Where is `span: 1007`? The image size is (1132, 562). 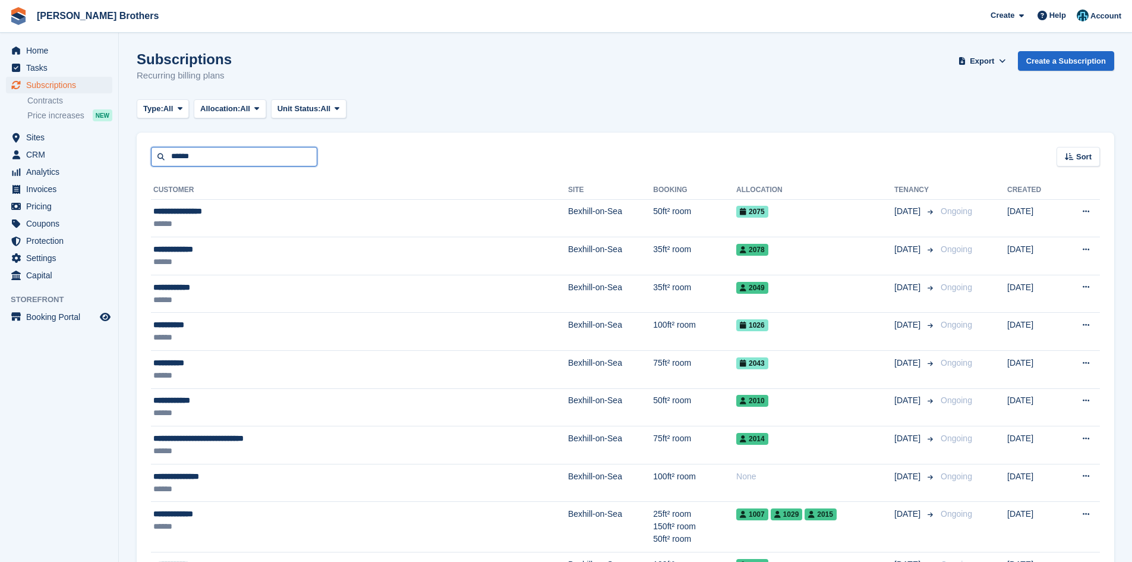 span: 1007 is located at coordinates (753, 514).